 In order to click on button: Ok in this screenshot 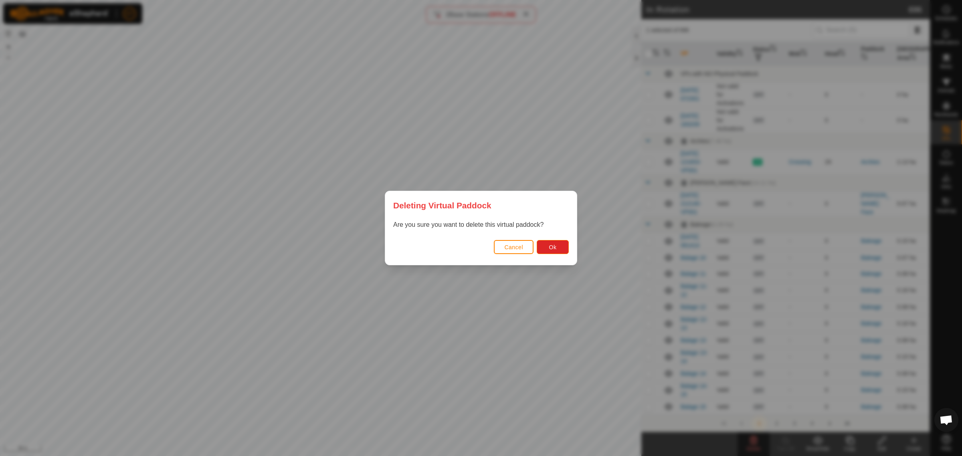, I will do `click(553, 247)`.